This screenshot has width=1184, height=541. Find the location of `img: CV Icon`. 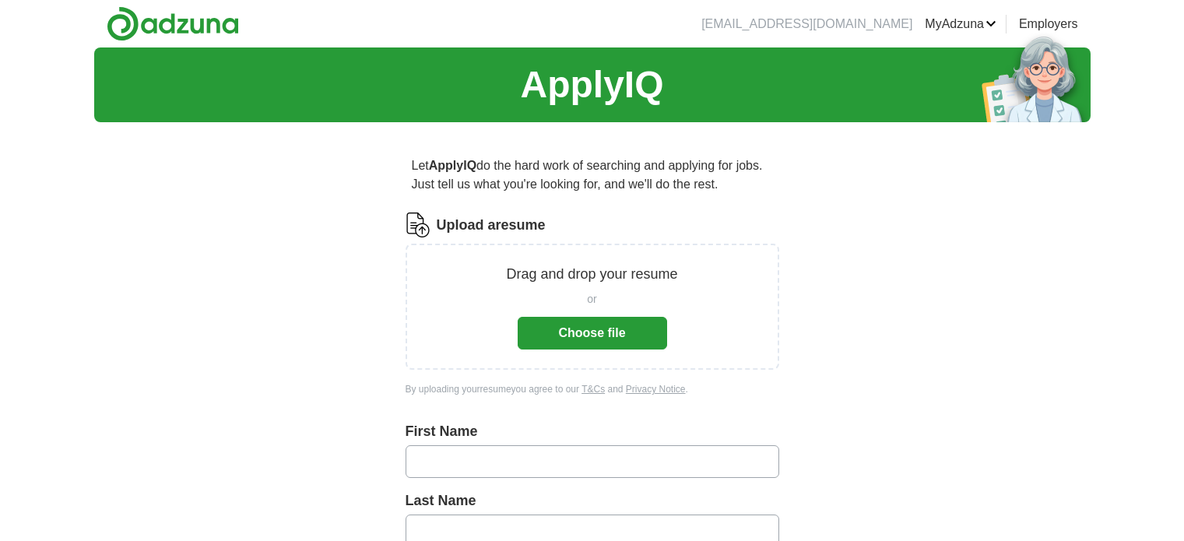

img: CV Icon is located at coordinates (418, 225).